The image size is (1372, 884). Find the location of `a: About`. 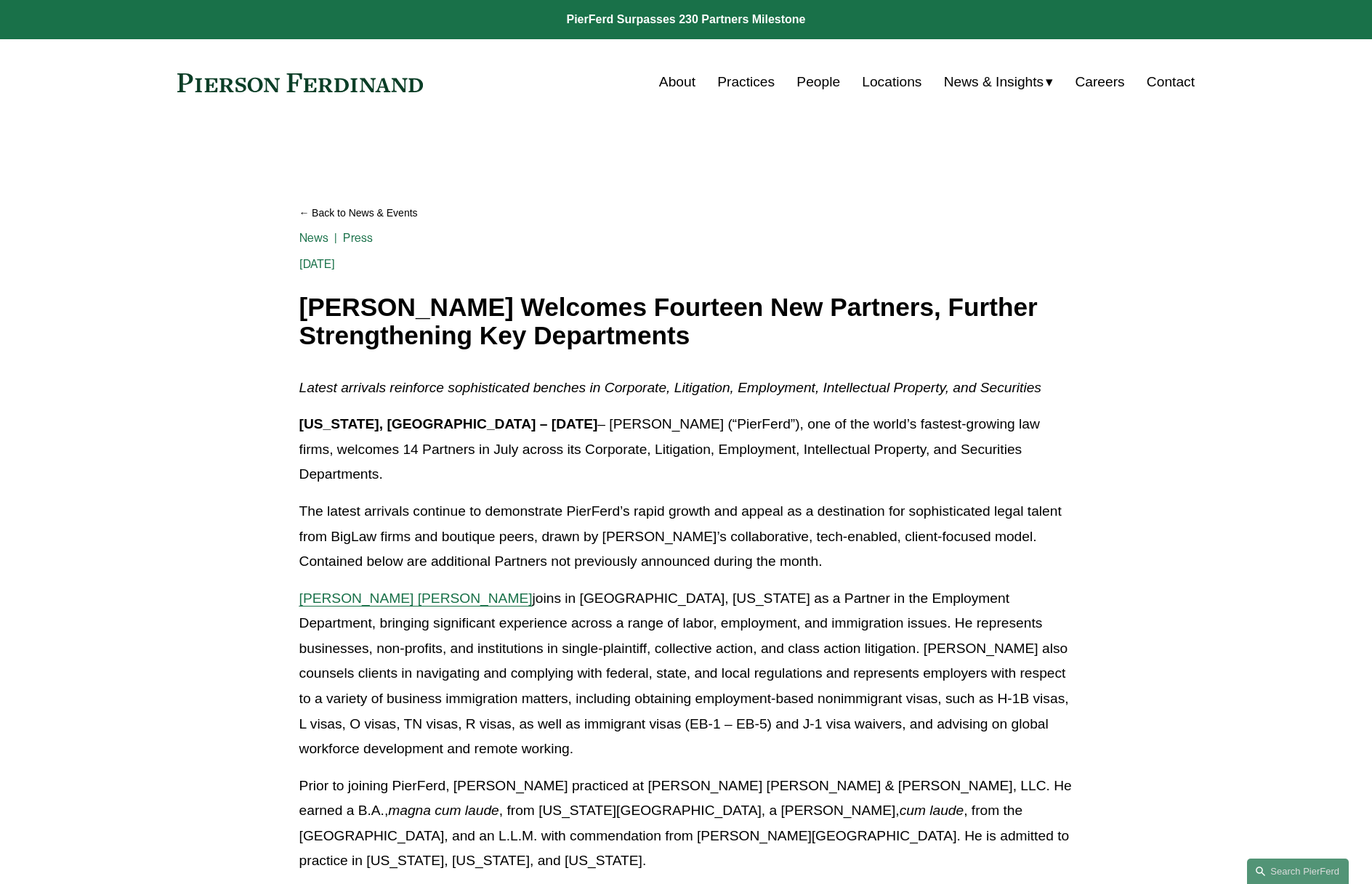

a: About is located at coordinates (677, 82).